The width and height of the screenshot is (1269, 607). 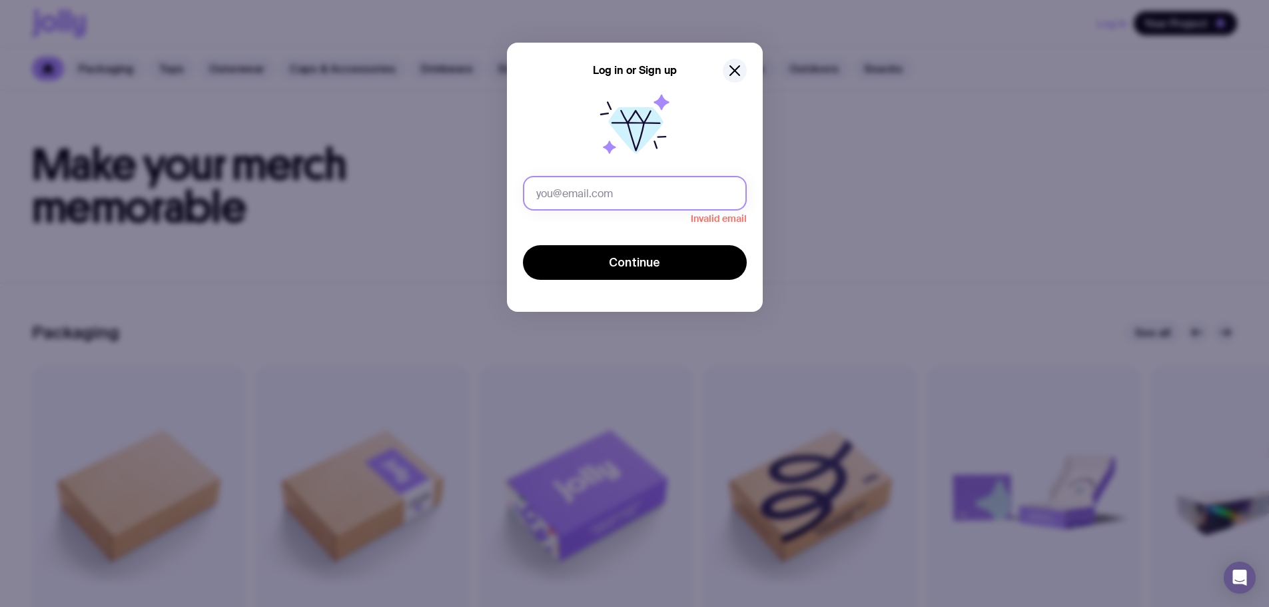 I want to click on span: Invalid email, so click(x=635, y=217).